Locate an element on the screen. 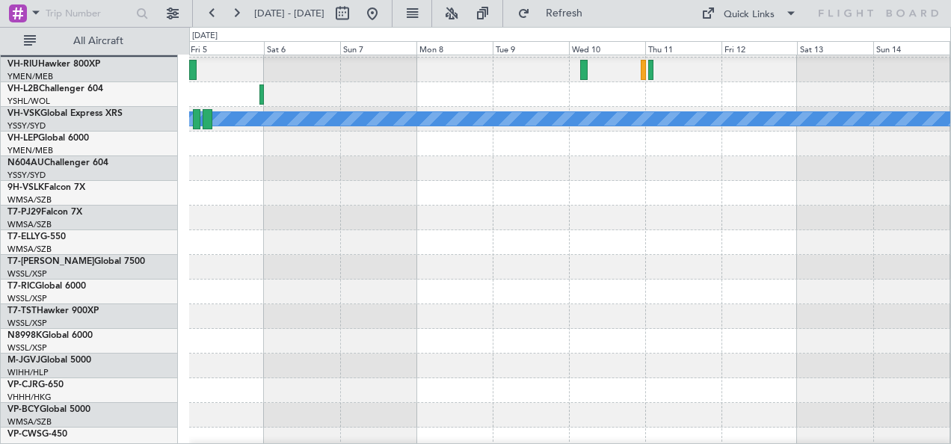 This screenshot has width=951, height=444. div: Wed 10 is located at coordinates (607, 48).